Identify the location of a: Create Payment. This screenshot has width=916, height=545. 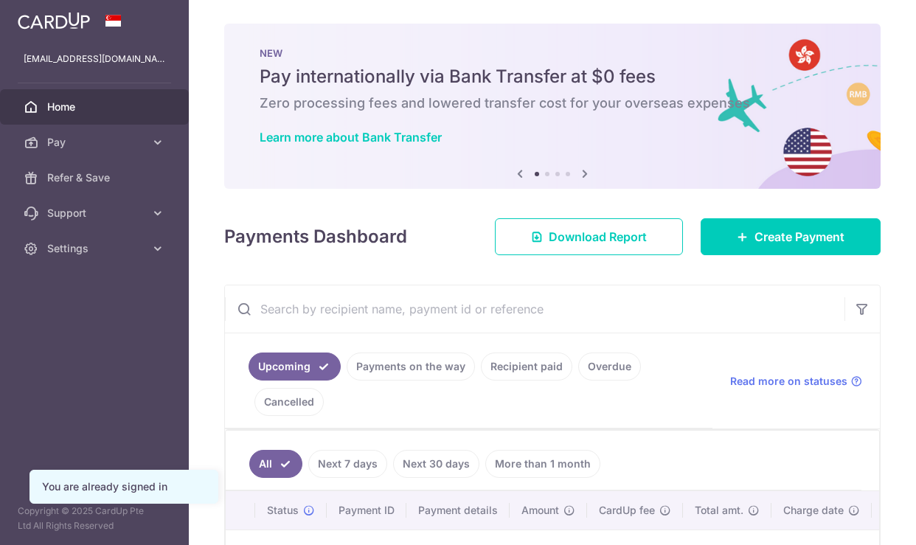
(791, 237).